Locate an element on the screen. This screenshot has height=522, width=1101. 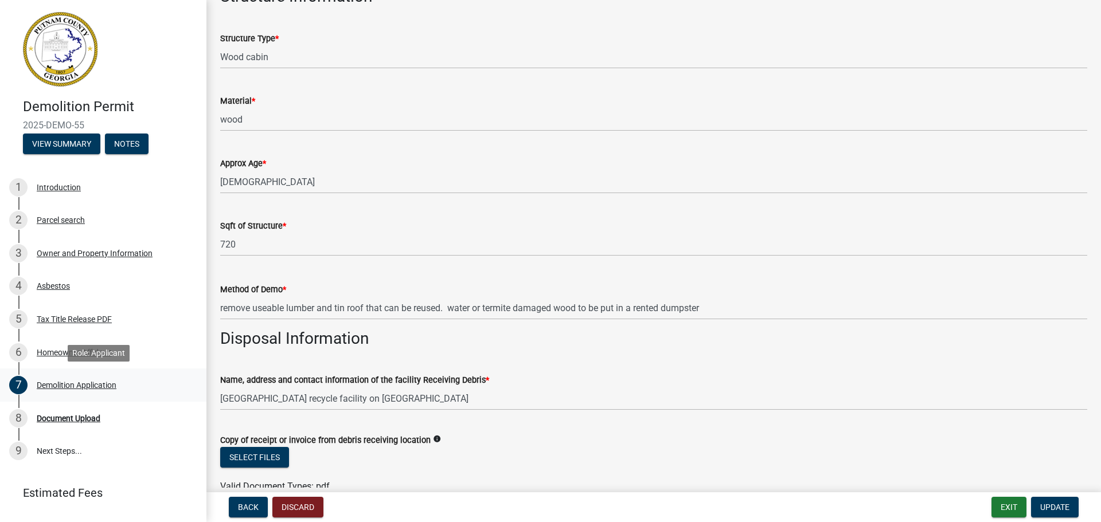
div: Homeowner Affidavit is located at coordinates (74, 353).